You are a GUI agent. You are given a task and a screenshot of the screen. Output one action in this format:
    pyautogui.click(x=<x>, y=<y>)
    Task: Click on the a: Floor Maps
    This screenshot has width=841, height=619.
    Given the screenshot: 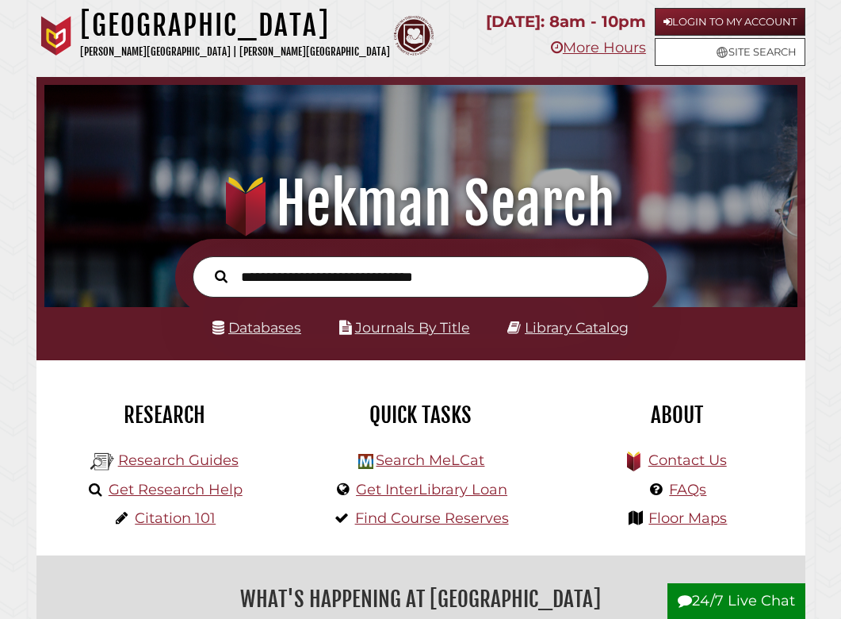 What is the action you would take?
    pyautogui.click(x=688, y=518)
    